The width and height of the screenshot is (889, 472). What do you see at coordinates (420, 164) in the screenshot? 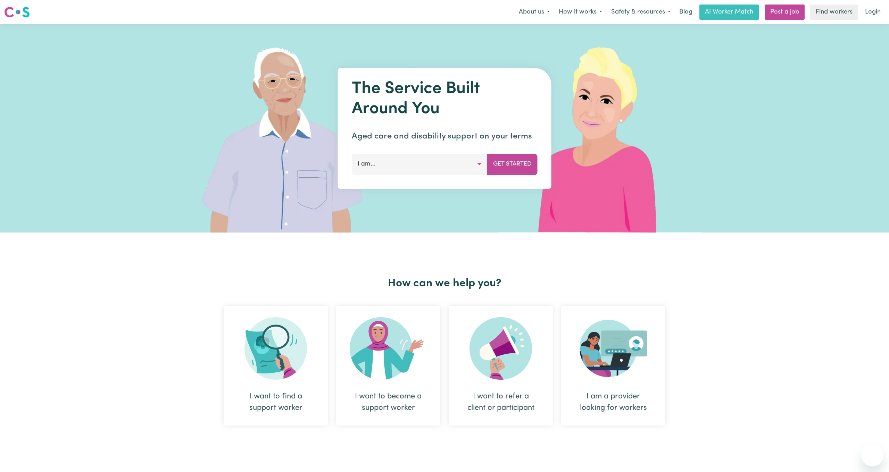
I see `button: I am...` at bounding box center [420, 164].